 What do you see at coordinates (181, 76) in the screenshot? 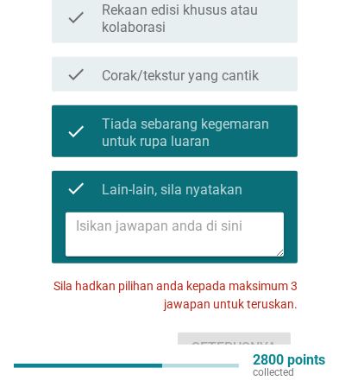
I see `label: Corak/tekstur yang cantik` at bounding box center [181, 76].